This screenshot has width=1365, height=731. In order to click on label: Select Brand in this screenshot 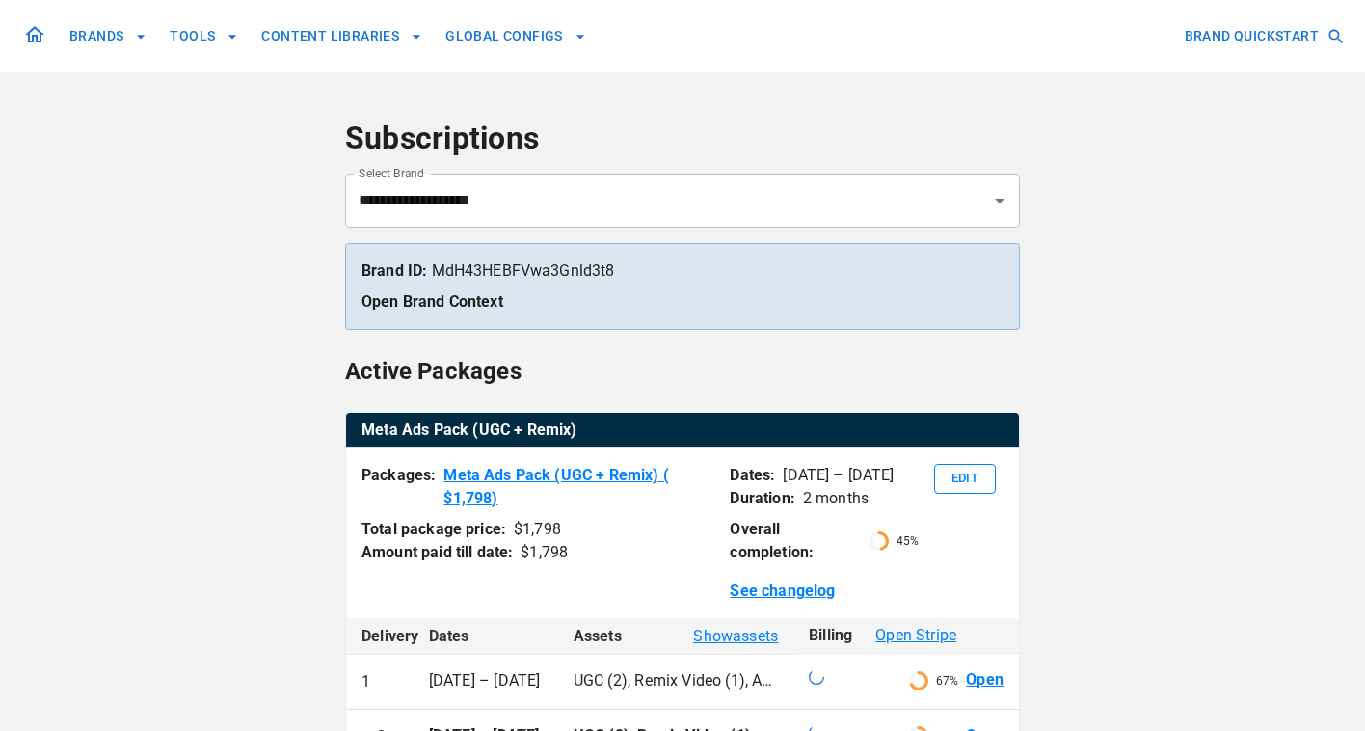, I will do `click(392, 173)`.